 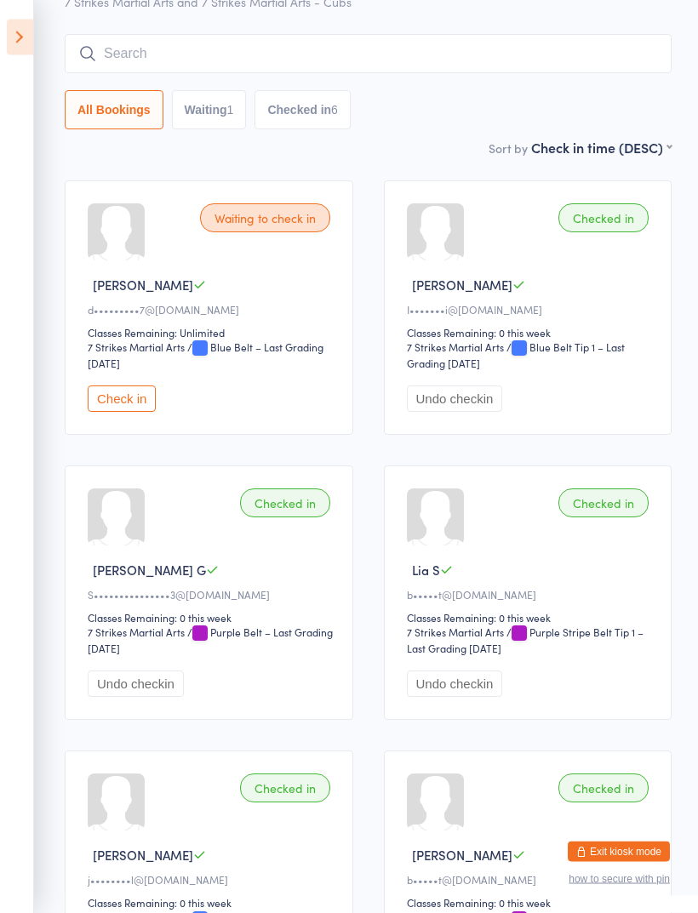 I want to click on span: Lia S, so click(x=425, y=570).